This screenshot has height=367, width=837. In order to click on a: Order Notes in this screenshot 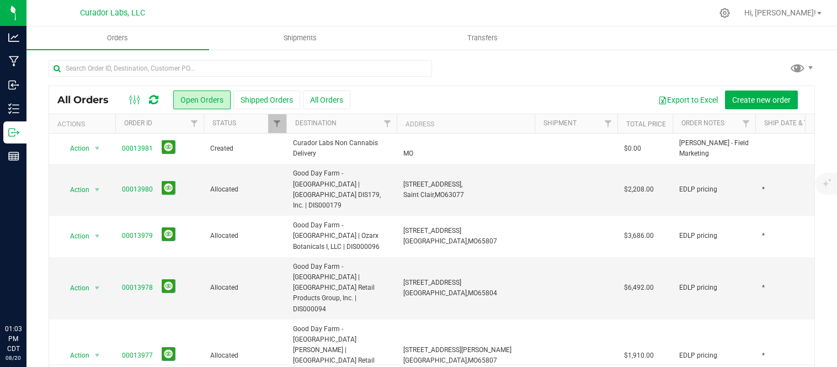, I will do `click(703, 123)`.